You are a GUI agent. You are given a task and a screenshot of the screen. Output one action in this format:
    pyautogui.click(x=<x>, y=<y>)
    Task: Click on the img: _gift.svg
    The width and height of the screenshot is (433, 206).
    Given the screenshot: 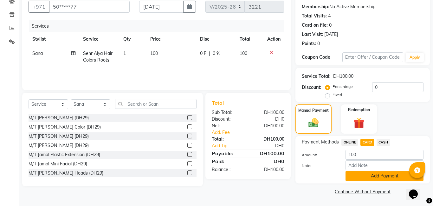 What is the action you would take?
    pyautogui.click(x=359, y=123)
    